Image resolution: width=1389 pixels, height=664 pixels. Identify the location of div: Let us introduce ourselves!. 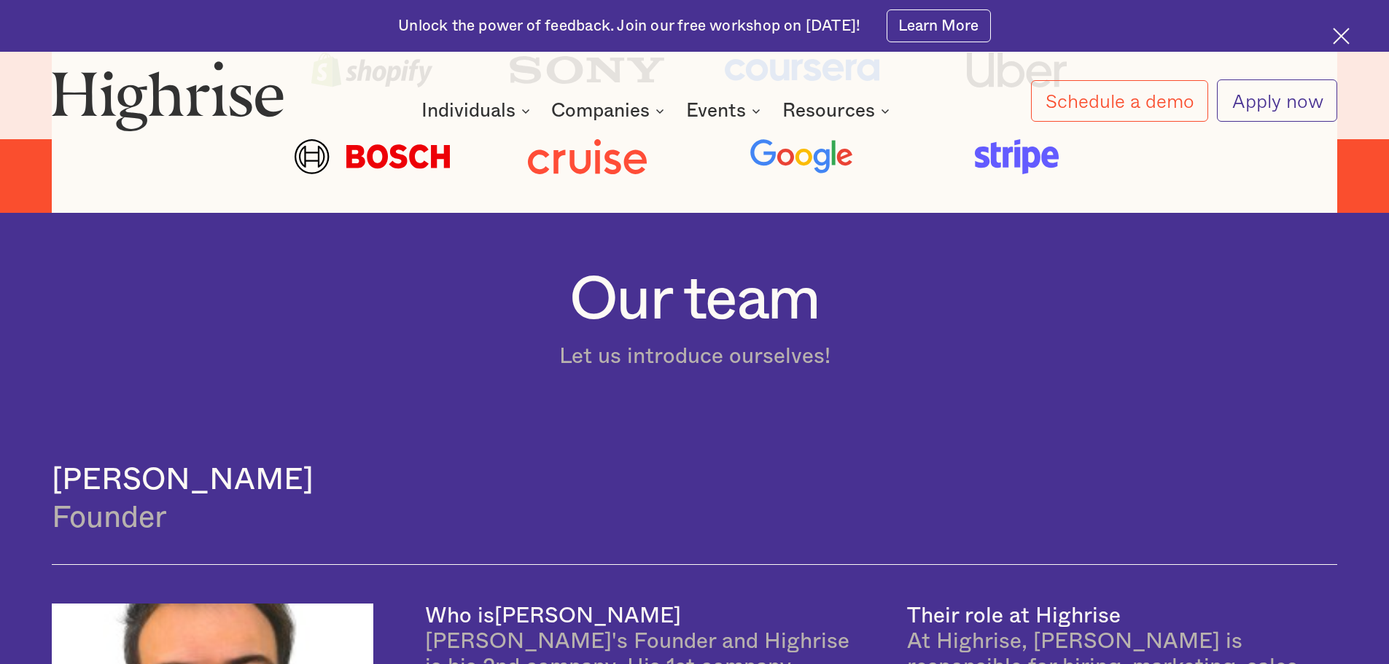
(694, 357).